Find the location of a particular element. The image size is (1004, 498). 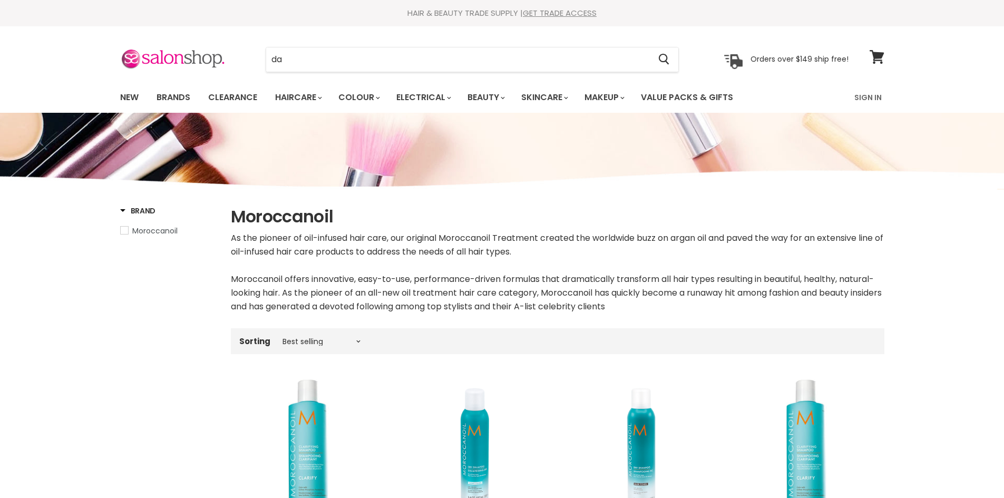

a: Sign In is located at coordinates (868, 98).